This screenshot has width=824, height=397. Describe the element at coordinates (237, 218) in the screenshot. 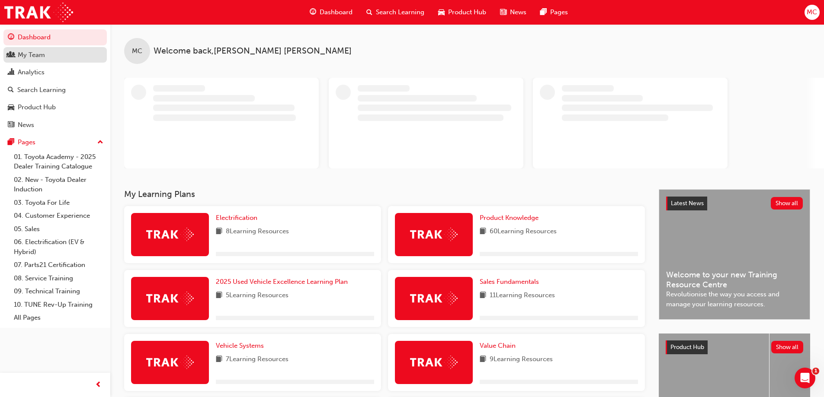

I see `span: Electrification` at that location.